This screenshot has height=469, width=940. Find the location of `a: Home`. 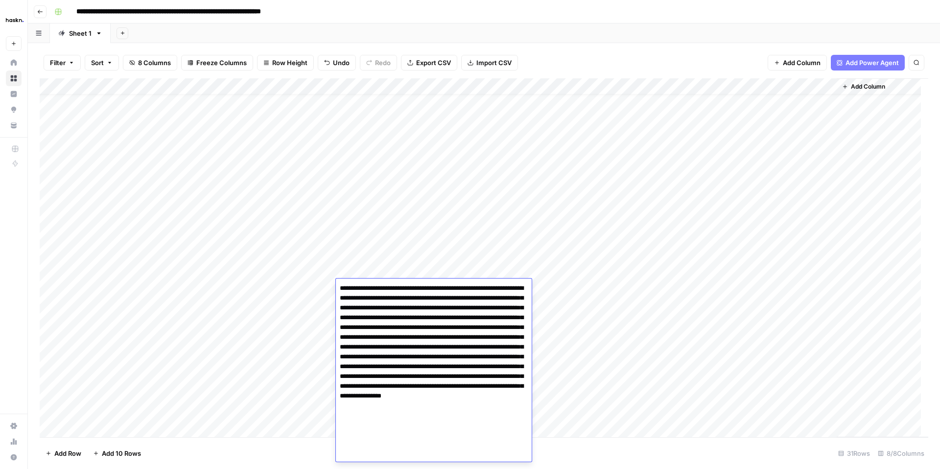

a: Home is located at coordinates (14, 63).